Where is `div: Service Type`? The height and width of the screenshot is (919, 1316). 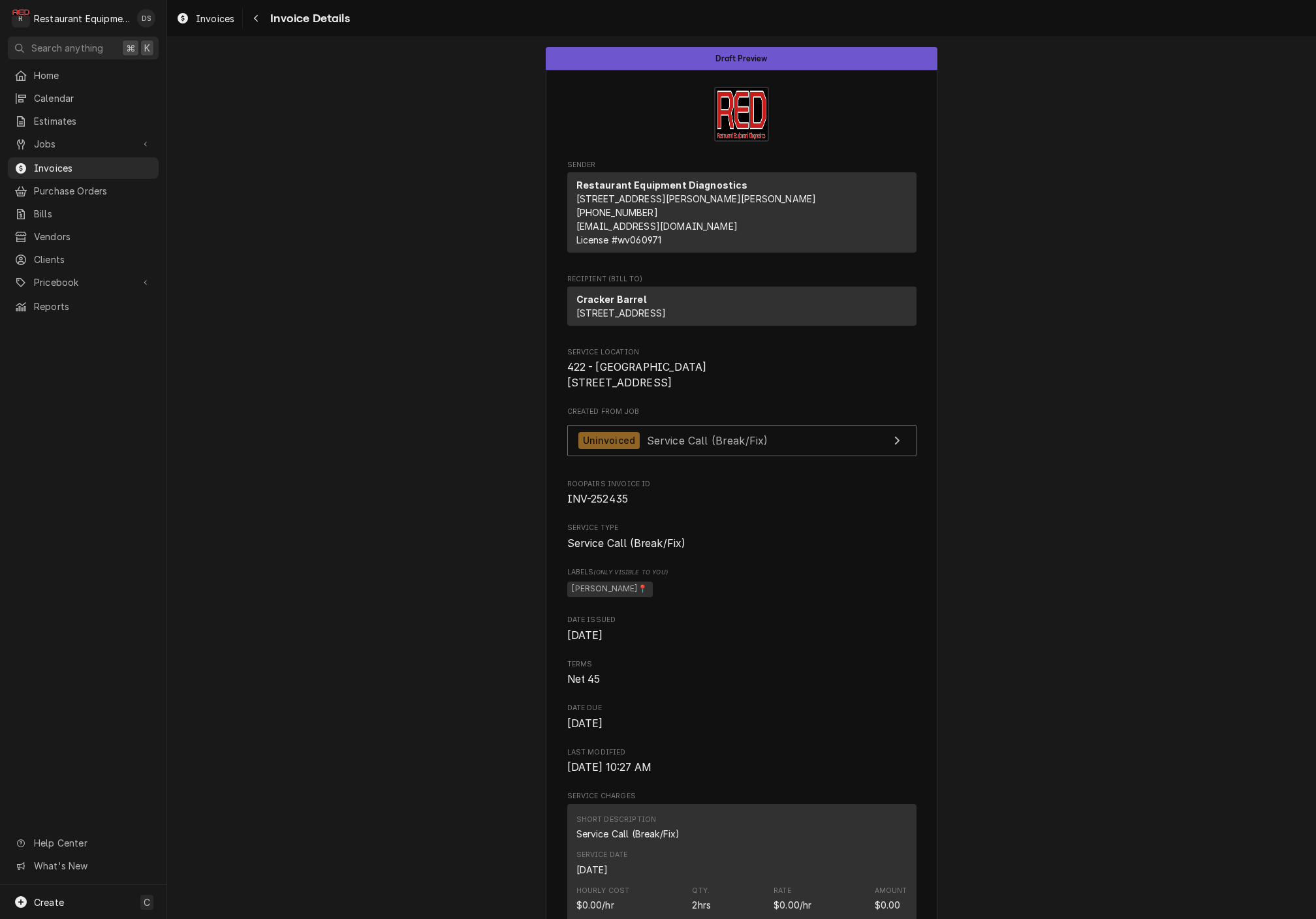 div: Service Type is located at coordinates (741, 537).